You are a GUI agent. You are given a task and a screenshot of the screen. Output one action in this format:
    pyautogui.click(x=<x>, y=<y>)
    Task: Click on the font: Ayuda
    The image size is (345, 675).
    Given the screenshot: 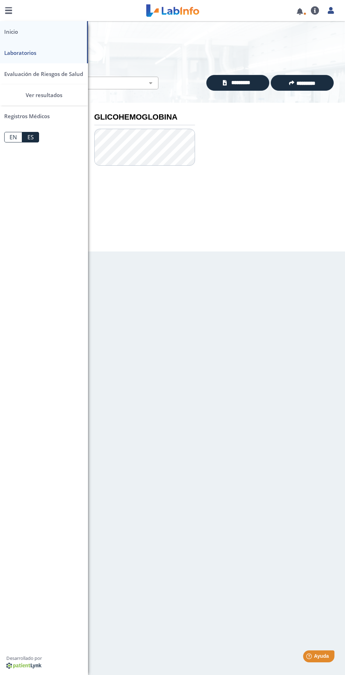 What is the action you would take?
    pyautogui.click(x=39, y=8)
    